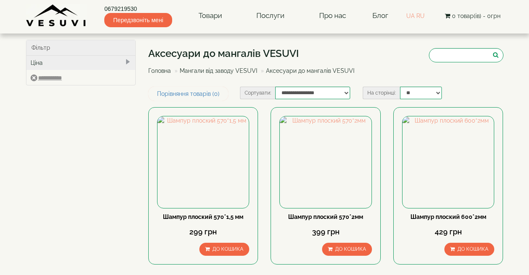 This screenshot has width=529, height=275. I want to click on div: 299 грн, so click(203, 232).